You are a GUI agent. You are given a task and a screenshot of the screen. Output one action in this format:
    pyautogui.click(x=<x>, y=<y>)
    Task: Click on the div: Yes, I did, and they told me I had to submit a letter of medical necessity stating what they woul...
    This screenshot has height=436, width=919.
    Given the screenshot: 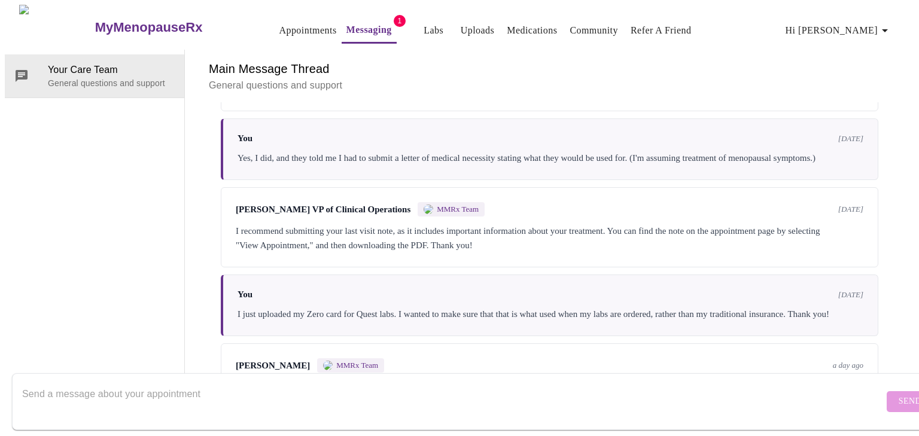 What is the action you would take?
    pyautogui.click(x=550, y=158)
    